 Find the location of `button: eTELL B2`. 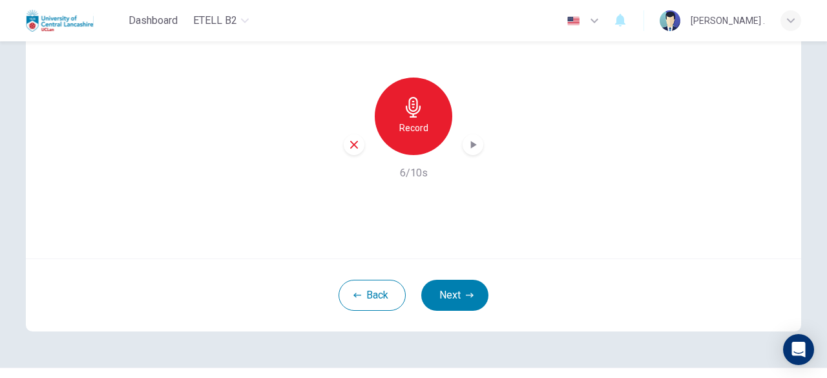

button: eTELL B2 is located at coordinates (221, 21).